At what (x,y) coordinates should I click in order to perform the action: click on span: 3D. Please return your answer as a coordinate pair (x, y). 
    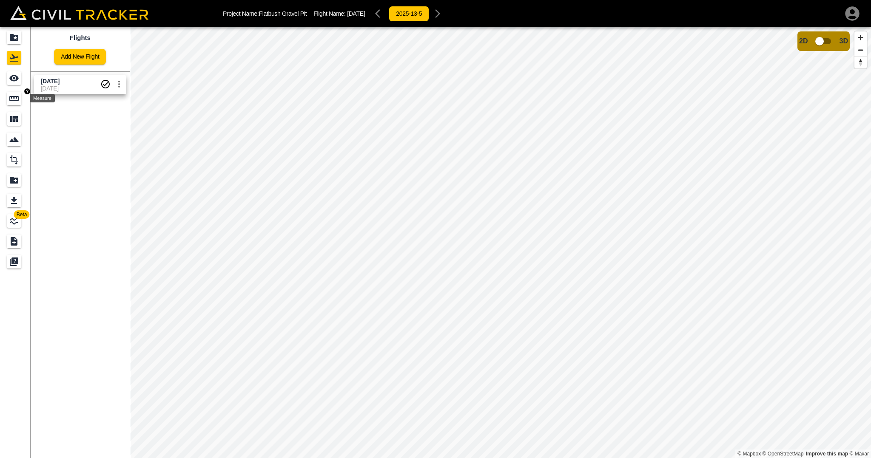
    Looking at the image, I should click on (844, 41).